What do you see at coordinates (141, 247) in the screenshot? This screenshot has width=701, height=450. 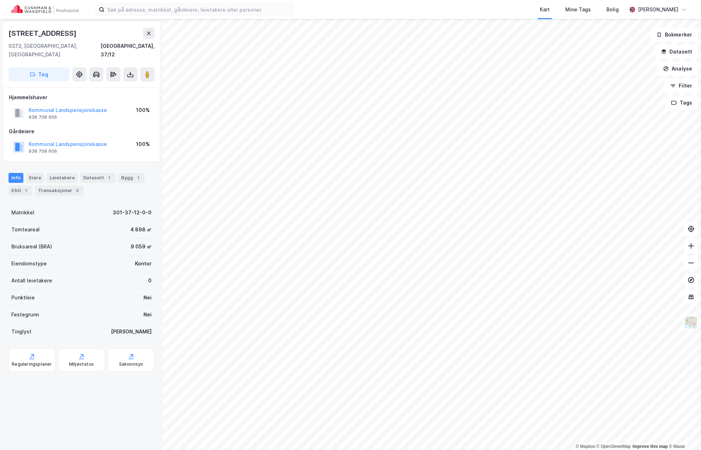 I see `div: 9 059 ㎡` at bounding box center [141, 247].